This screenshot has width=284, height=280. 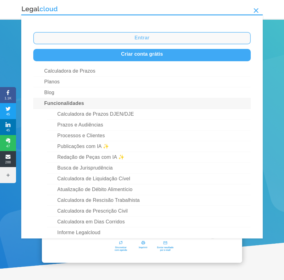 What do you see at coordinates (149, 211) in the screenshot?
I see `a: Calculadora de Prescrição Civil` at bounding box center [149, 211].